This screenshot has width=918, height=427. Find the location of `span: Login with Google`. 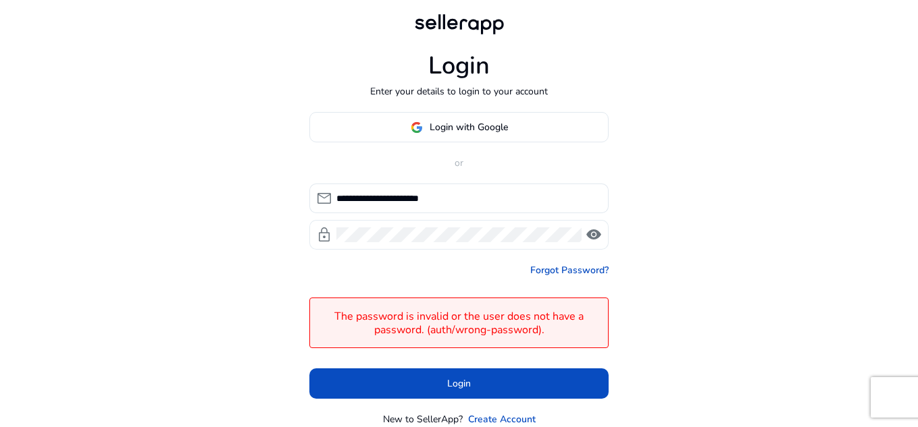

span: Login with Google is located at coordinates (469, 127).